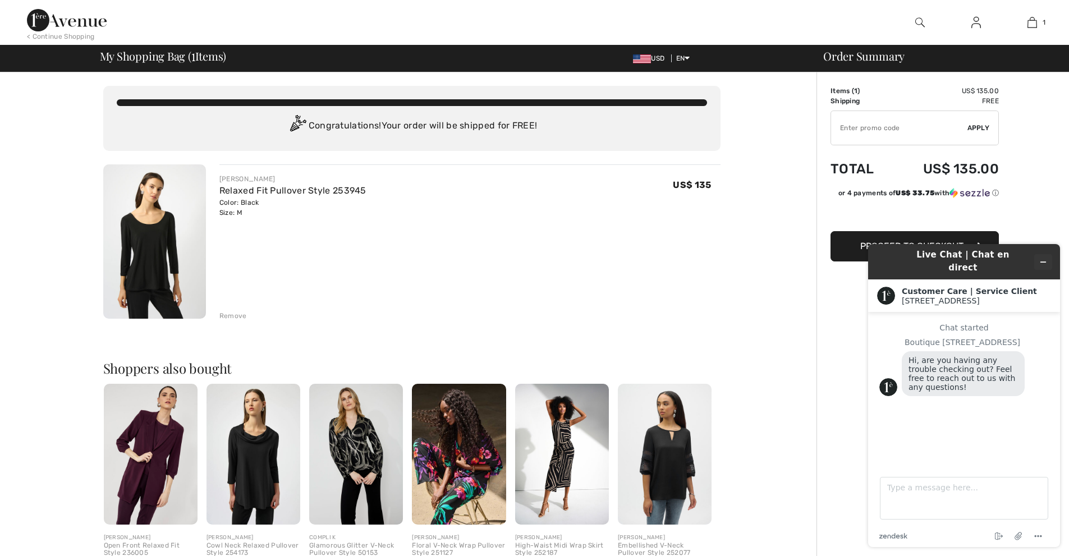  I want to click on div: Color: Black Size: M, so click(293, 208).